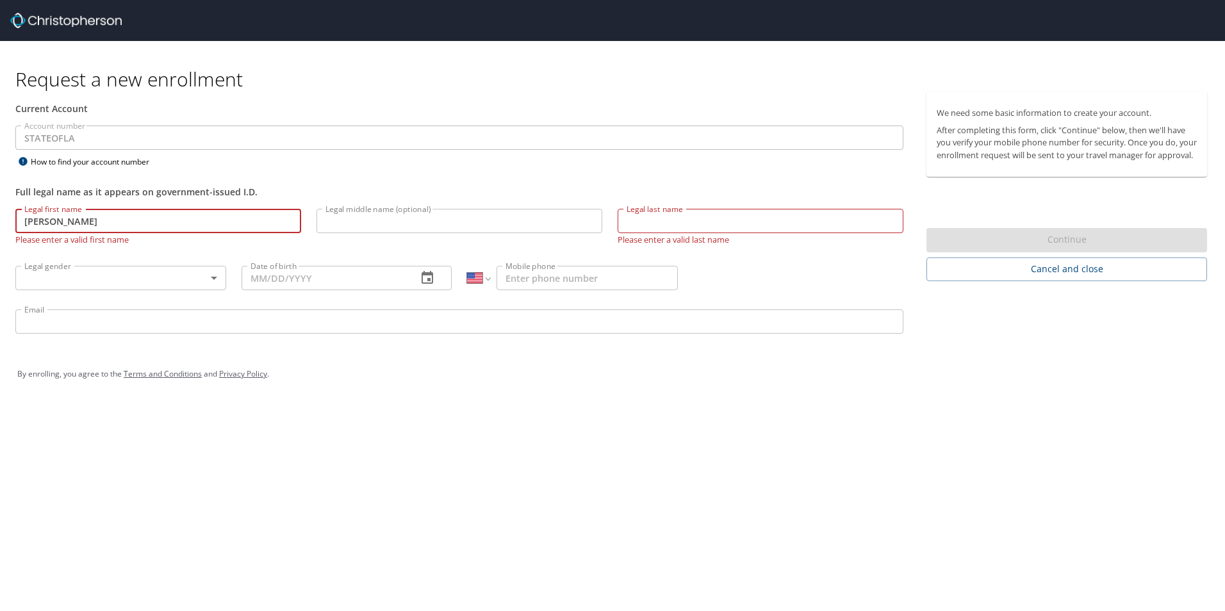 Image resolution: width=1225 pixels, height=611 pixels. Describe the element at coordinates (66, 21) in the screenshot. I see `img: cbt logo` at that location.